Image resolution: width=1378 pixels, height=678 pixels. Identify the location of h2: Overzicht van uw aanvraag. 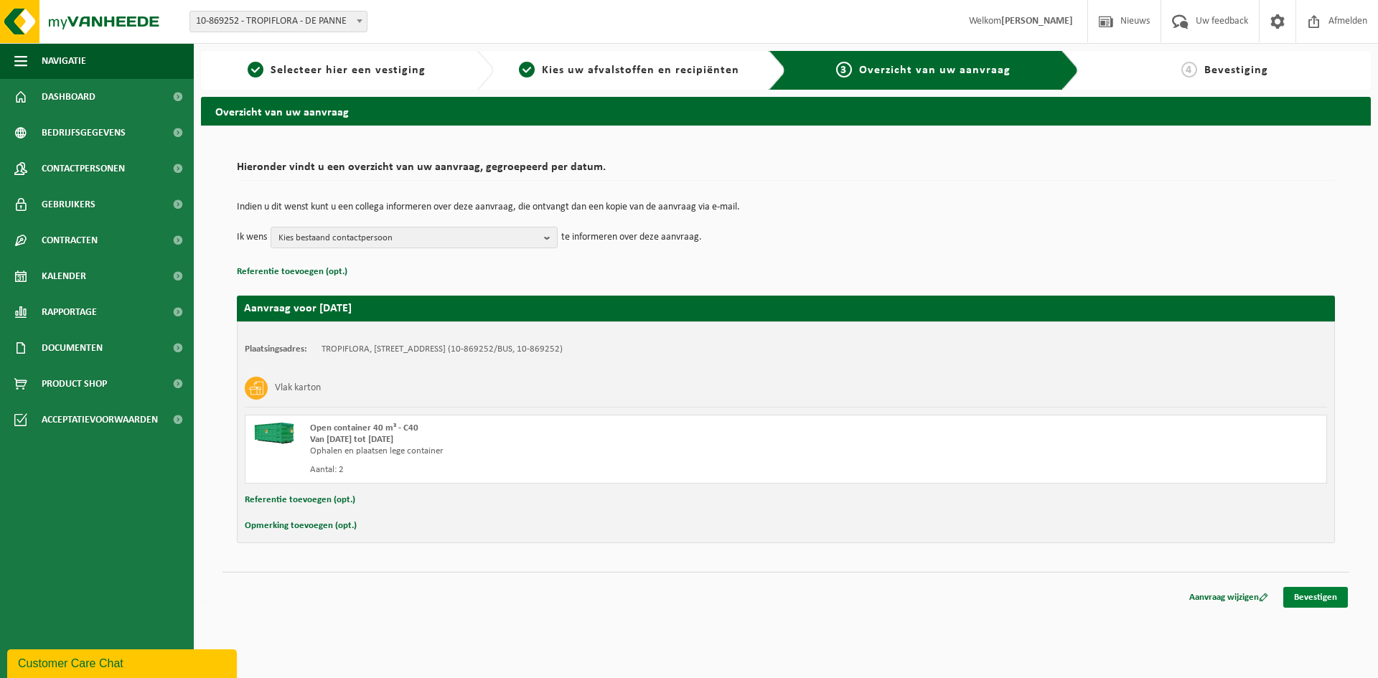
(786, 111).